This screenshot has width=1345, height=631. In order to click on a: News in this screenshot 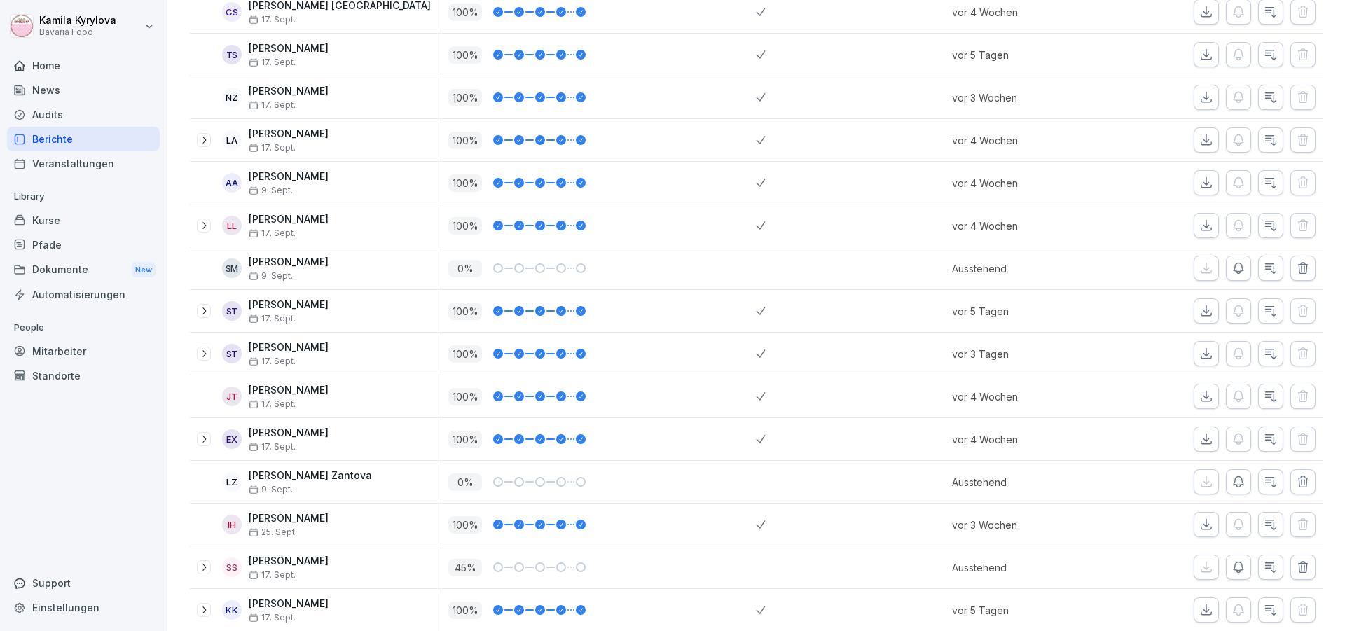, I will do `click(83, 90)`.